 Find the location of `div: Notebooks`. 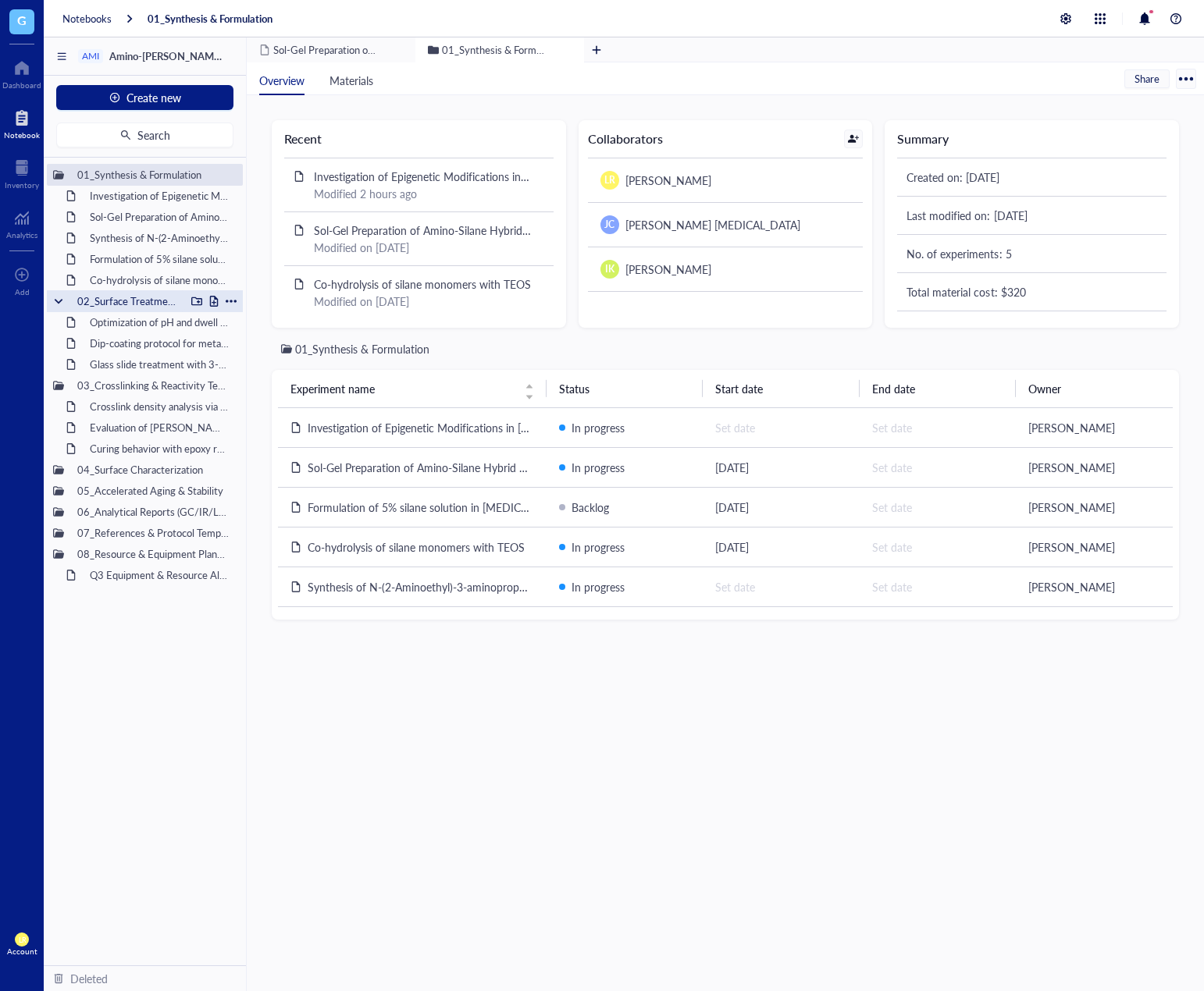

div: Notebooks is located at coordinates (86, 19).